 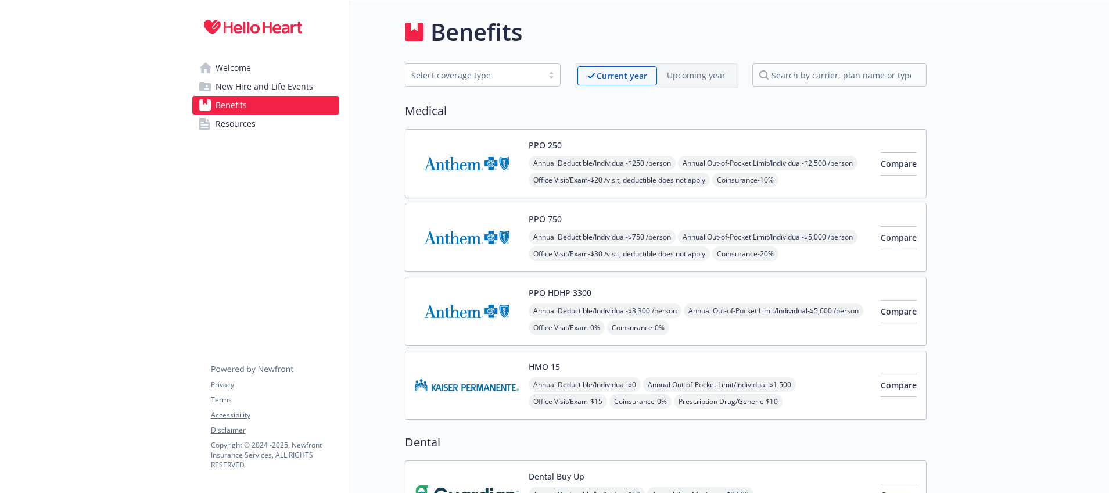 What do you see at coordinates (666, 111) in the screenshot?
I see `h2: Medical` at bounding box center [666, 111].